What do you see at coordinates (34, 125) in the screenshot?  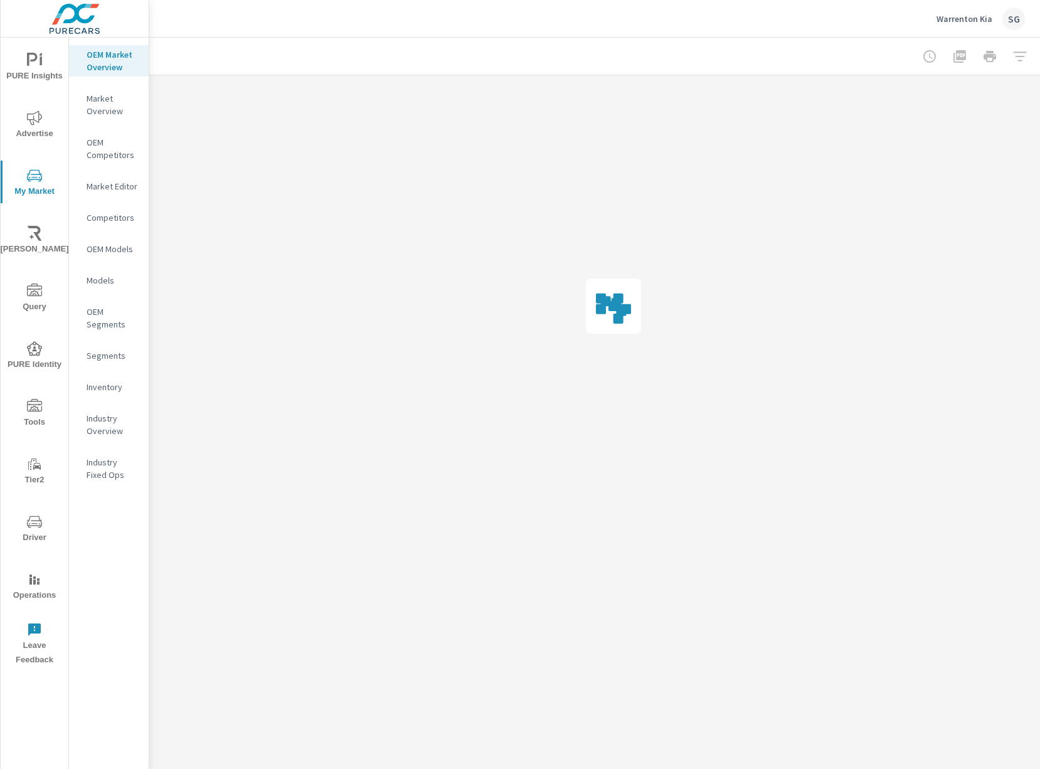 I see `span: Advertise` at bounding box center [34, 125].